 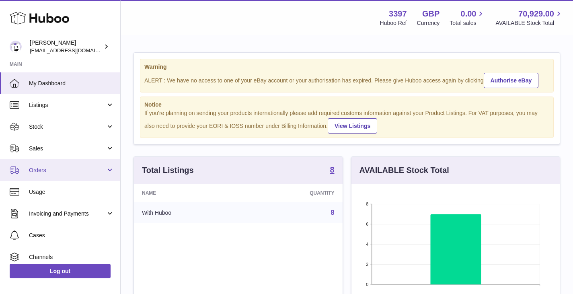 I want to click on a: Log out, so click(x=60, y=271).